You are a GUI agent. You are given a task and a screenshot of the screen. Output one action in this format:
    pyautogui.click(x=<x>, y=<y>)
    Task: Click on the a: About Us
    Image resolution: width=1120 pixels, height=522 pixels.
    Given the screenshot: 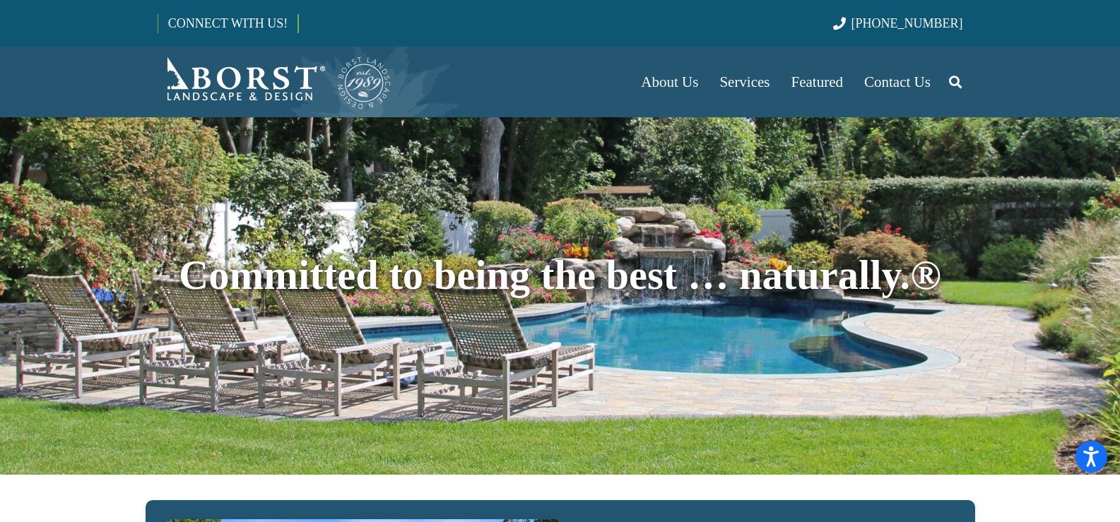 What is the action you would take?
    pyautogui.click(x=669, y=82)
    